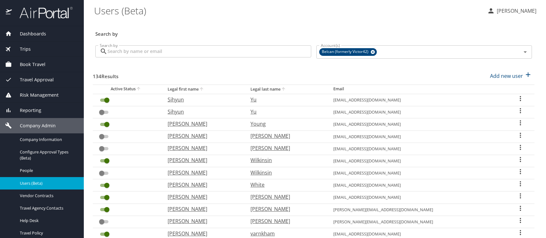 This screenshot has height=238, width=546. Describe the element at coordinates (286, 89) in the screenshot. I see `th: Legal last name` at that location.